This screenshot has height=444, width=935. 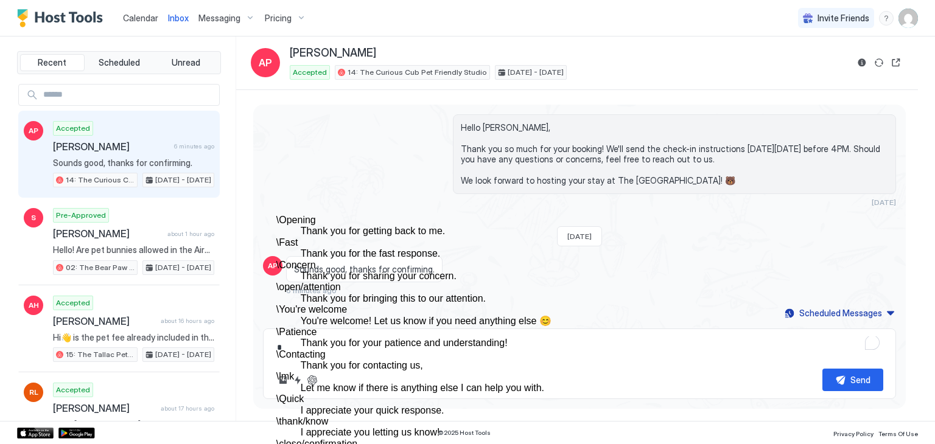 I want to click on span: Inbox, so click(x=178, y=18).